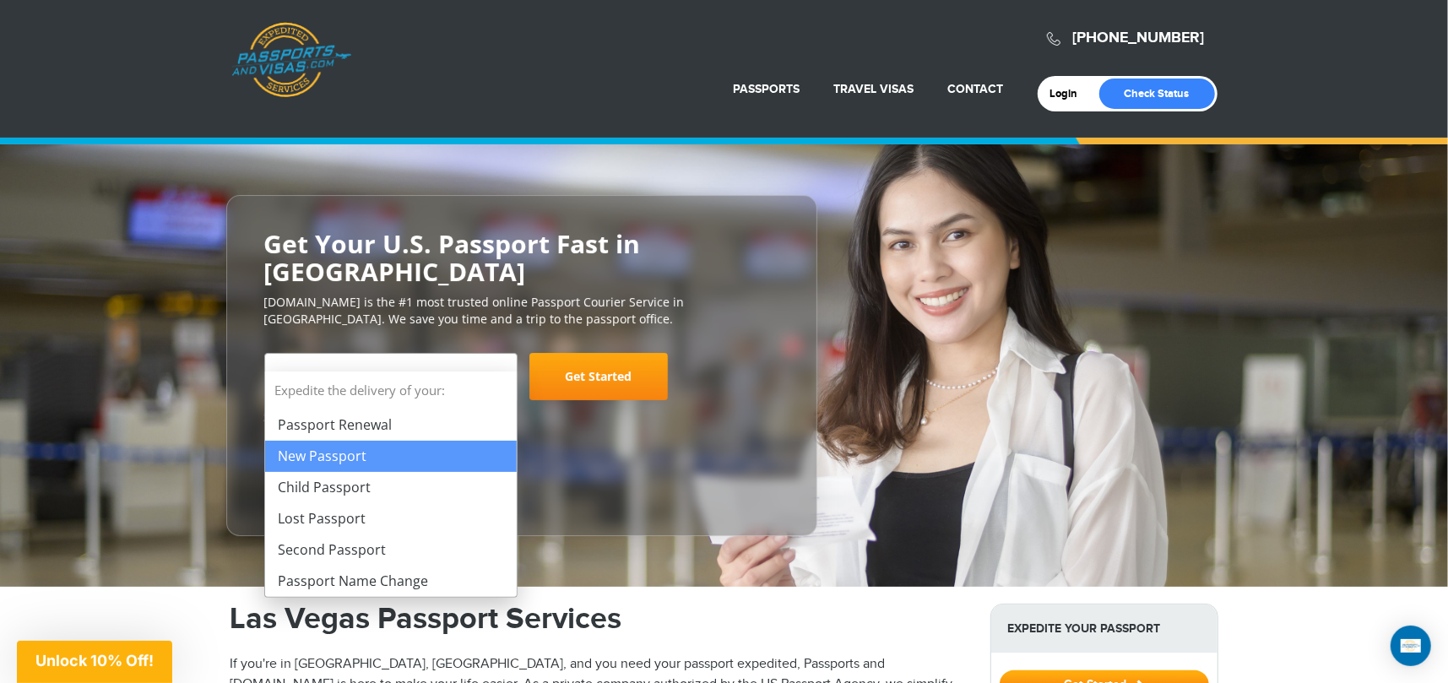  I want to click on li: Passport Renewal, so click(391, 425).